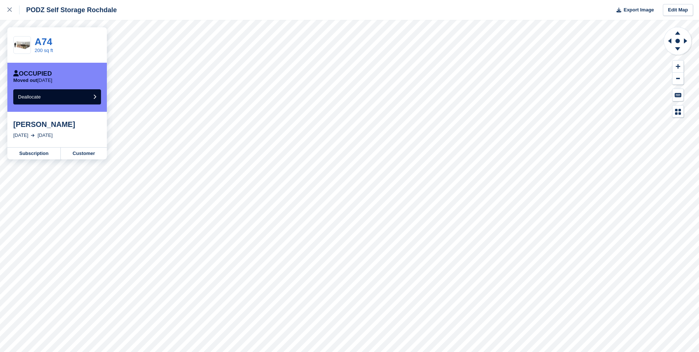  I want to click on button: Deallocate, so click(57, 97).